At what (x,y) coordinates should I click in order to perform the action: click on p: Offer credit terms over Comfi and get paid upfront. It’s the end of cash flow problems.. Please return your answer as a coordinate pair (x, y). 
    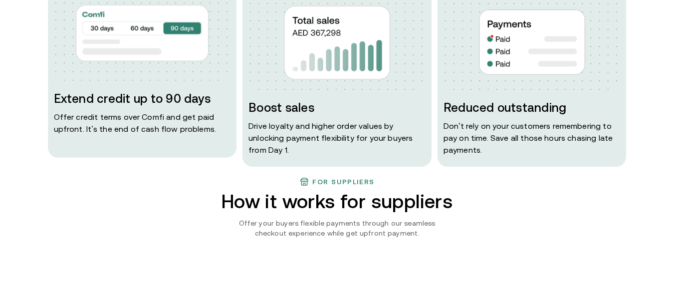
    Looking at the image, I should click on (142, 122).